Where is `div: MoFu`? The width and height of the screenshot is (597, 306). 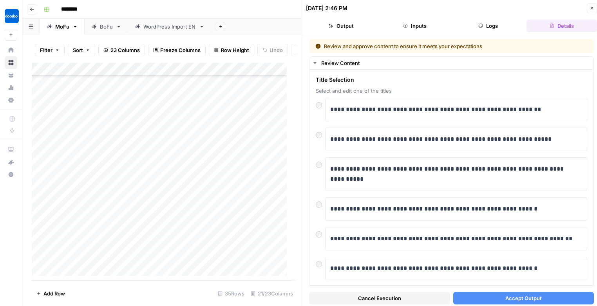 div: MoFu is located at coordinates (62, 27).